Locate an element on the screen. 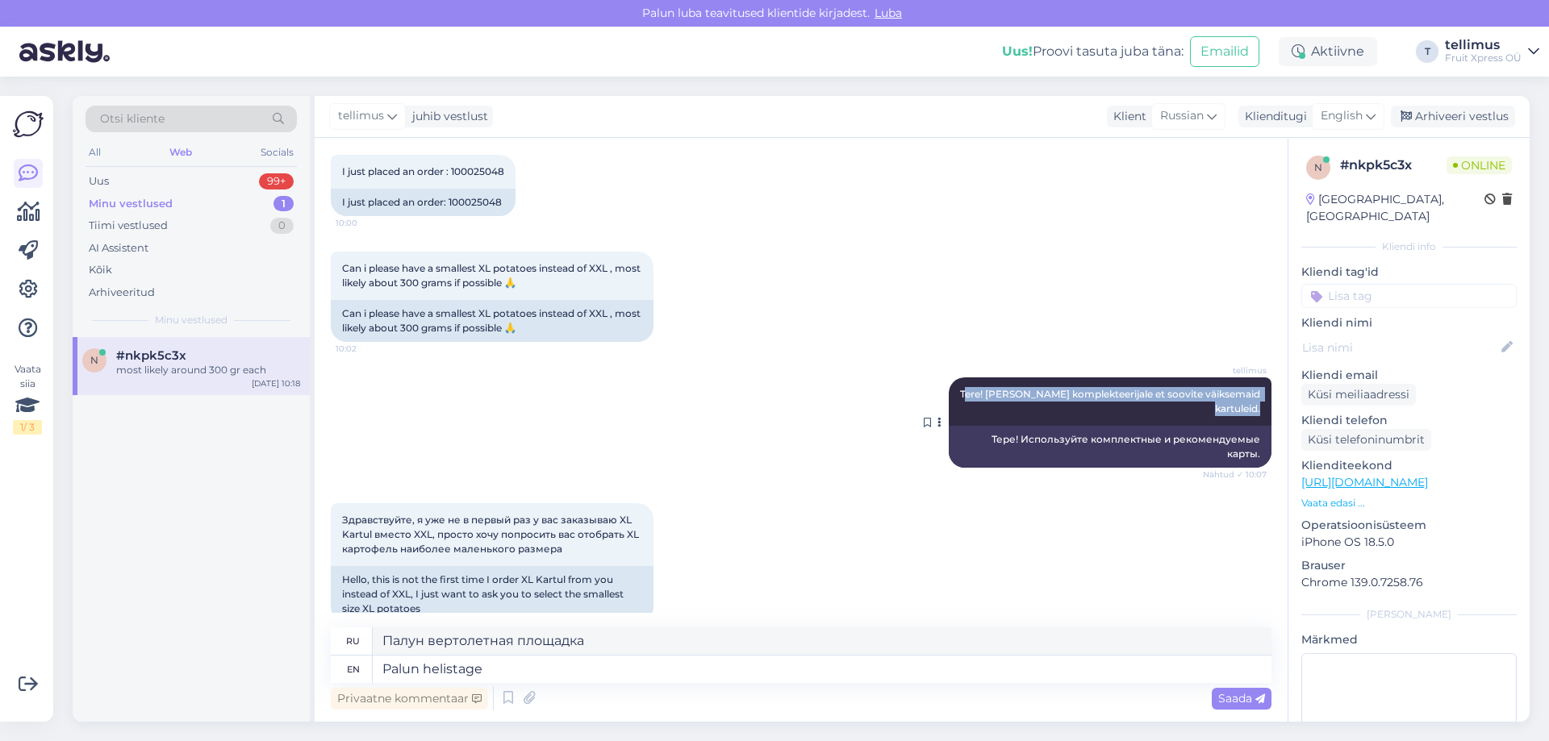 This screenshot has height=741, width=1549. div: Proovi tasuta juba täna: is located at coordinates (1092, 52).